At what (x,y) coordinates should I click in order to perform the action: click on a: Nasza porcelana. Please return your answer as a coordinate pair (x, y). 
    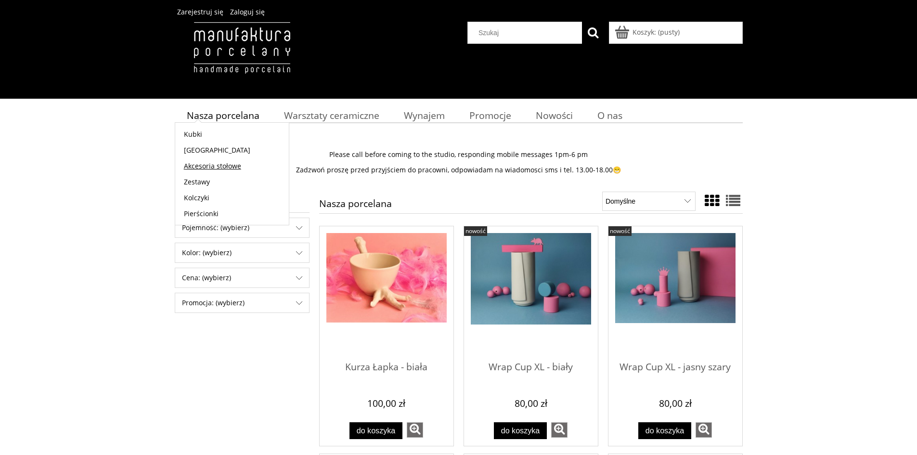
    Looking at the image, I should click on (223, 115).